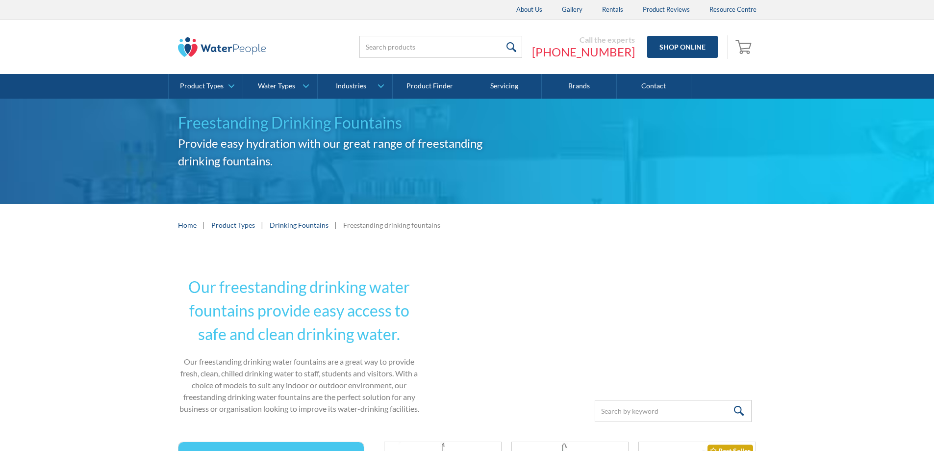 The image size is (934, 451). Describe the element at coordinates (300, 310) in the screenshot. I see `h2: Our freestanding drinking water fountains provide easy access to safe and clean drinking water.` at that location.